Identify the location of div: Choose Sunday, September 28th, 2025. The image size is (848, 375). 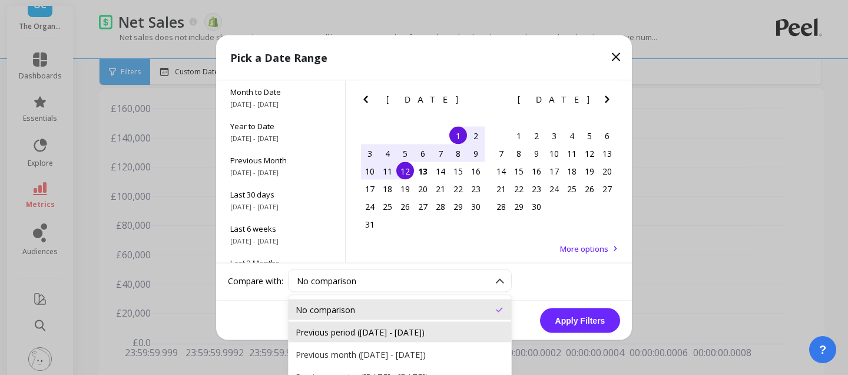
(501, 206).